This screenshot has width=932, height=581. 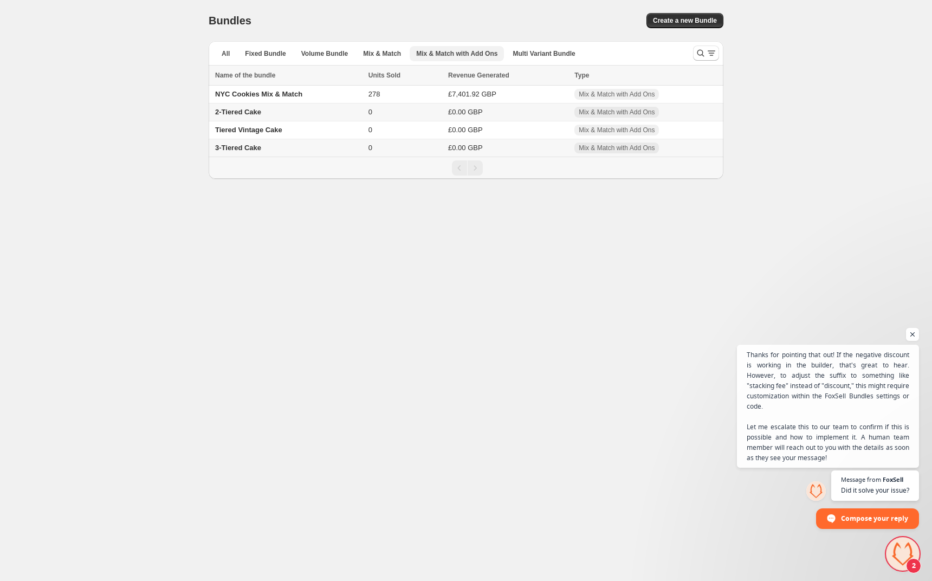 I want to click on h1: Bundles, so click(x=230, y=21).